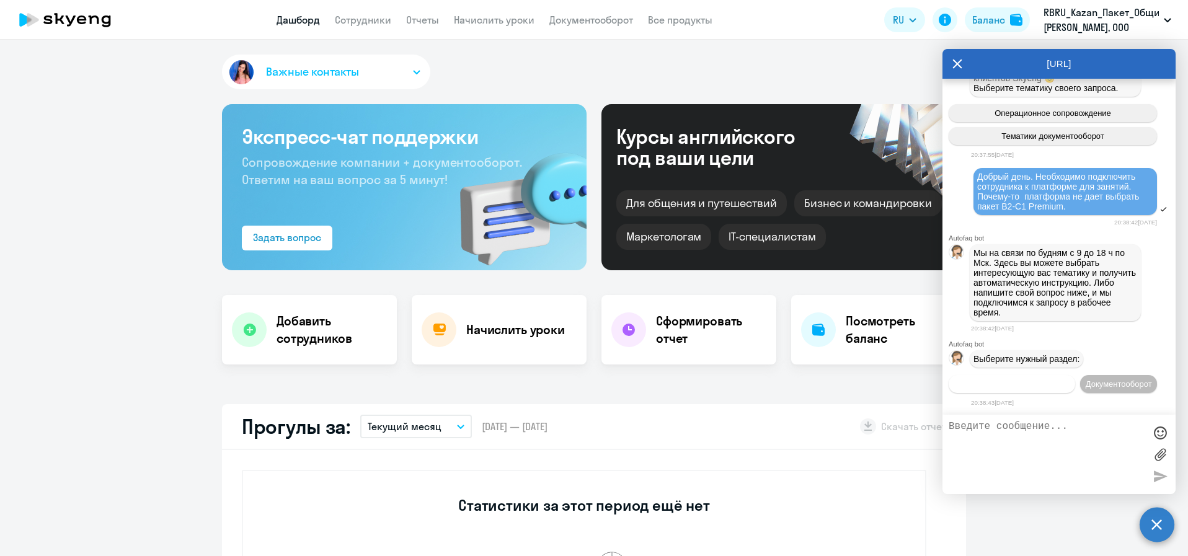 The height and width of the screenshot is (556, 1188). I want to click on a: Все продукты, so click(680, 20).